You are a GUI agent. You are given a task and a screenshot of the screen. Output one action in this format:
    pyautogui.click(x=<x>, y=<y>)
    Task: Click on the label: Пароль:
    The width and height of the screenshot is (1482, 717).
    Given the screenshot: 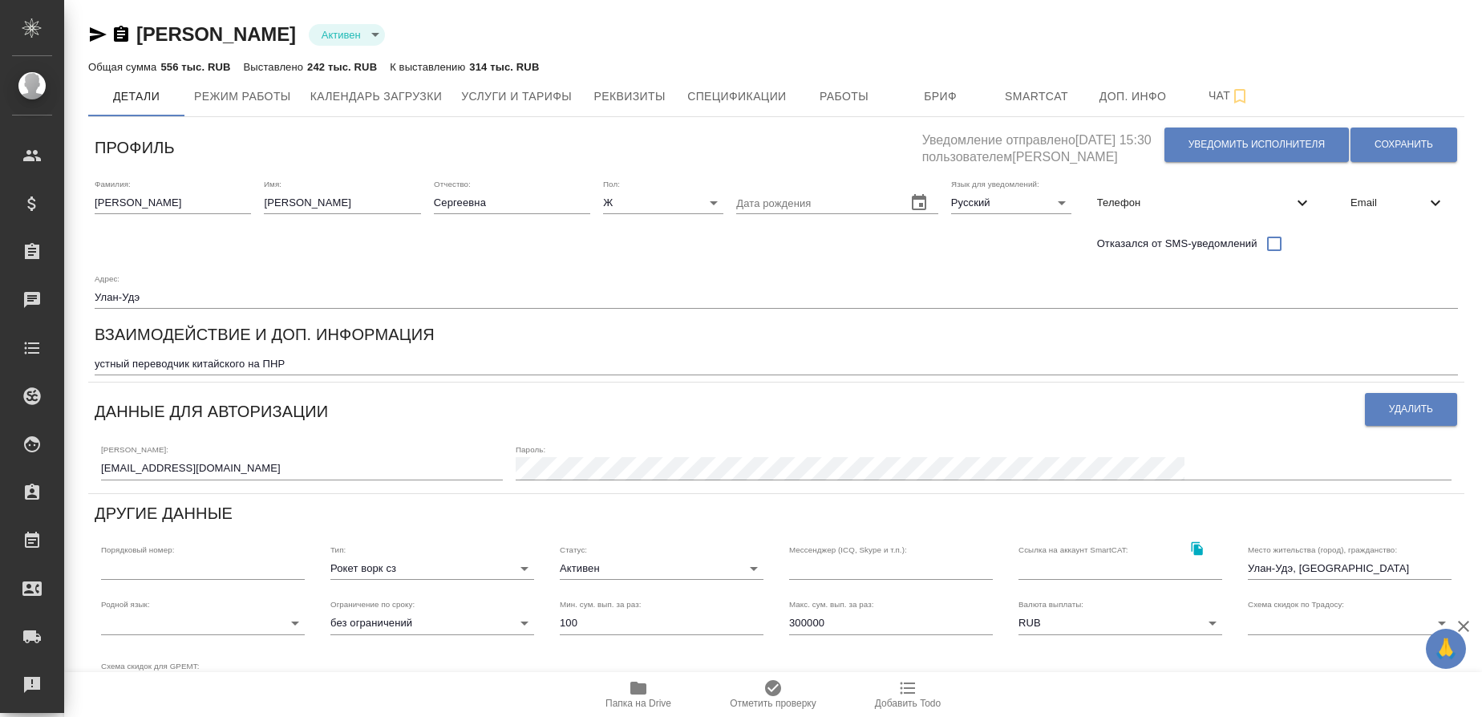 What is the action you would take?
    pyautogui.click(x=530, y=450)
    